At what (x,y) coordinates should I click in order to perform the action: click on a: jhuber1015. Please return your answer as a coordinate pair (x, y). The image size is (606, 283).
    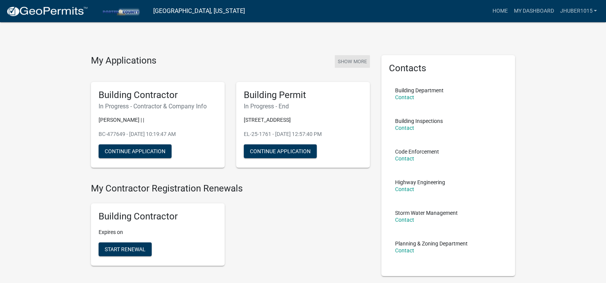
    Looking at the image, I should click on (578, 11).